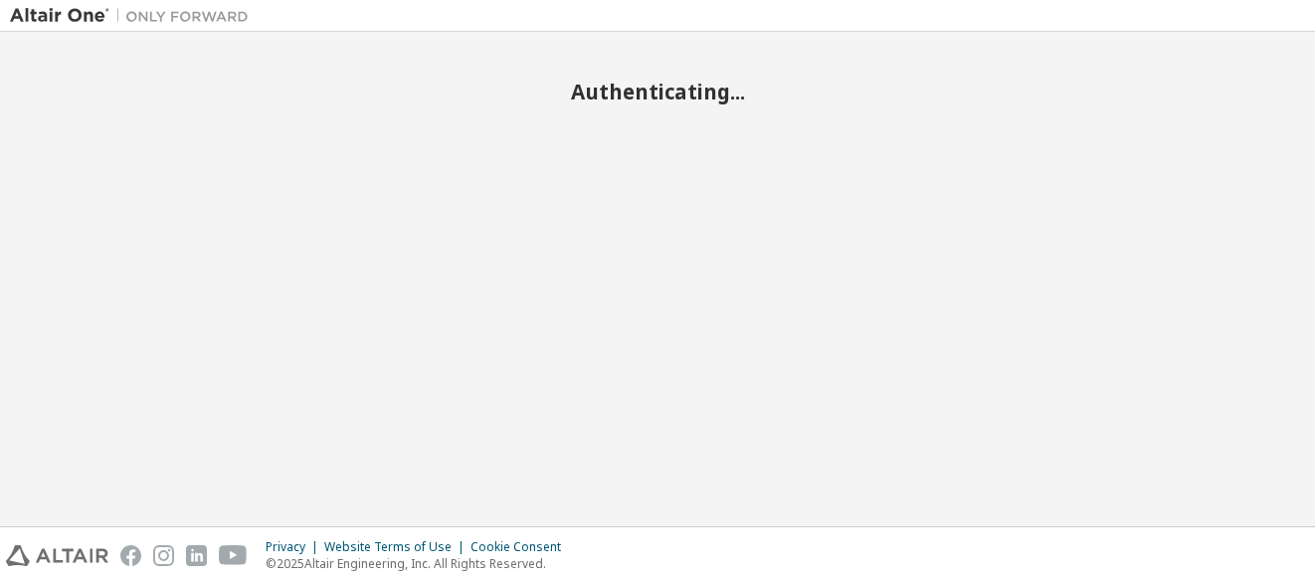 Image resolution: width=1315 pixels, height=584 pixels. What do you see at coordinates (134, 16) in the screenshot?
I see `img: Altair One` at bounding box center [134, 16].